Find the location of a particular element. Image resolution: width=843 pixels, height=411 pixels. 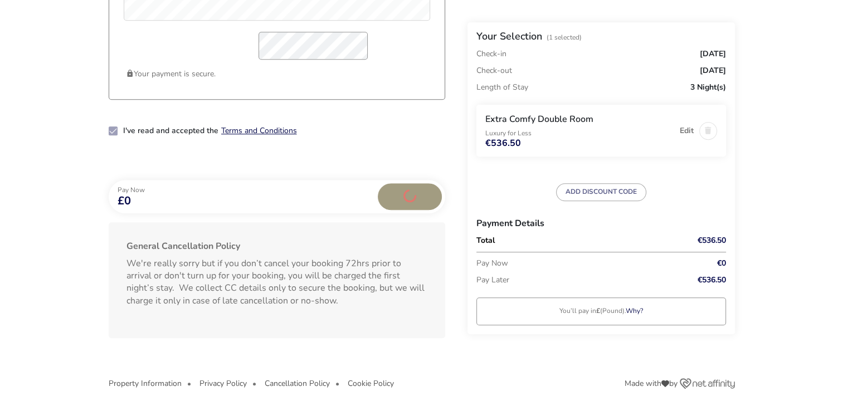

button: Edit is located at coordinates (686, 130).